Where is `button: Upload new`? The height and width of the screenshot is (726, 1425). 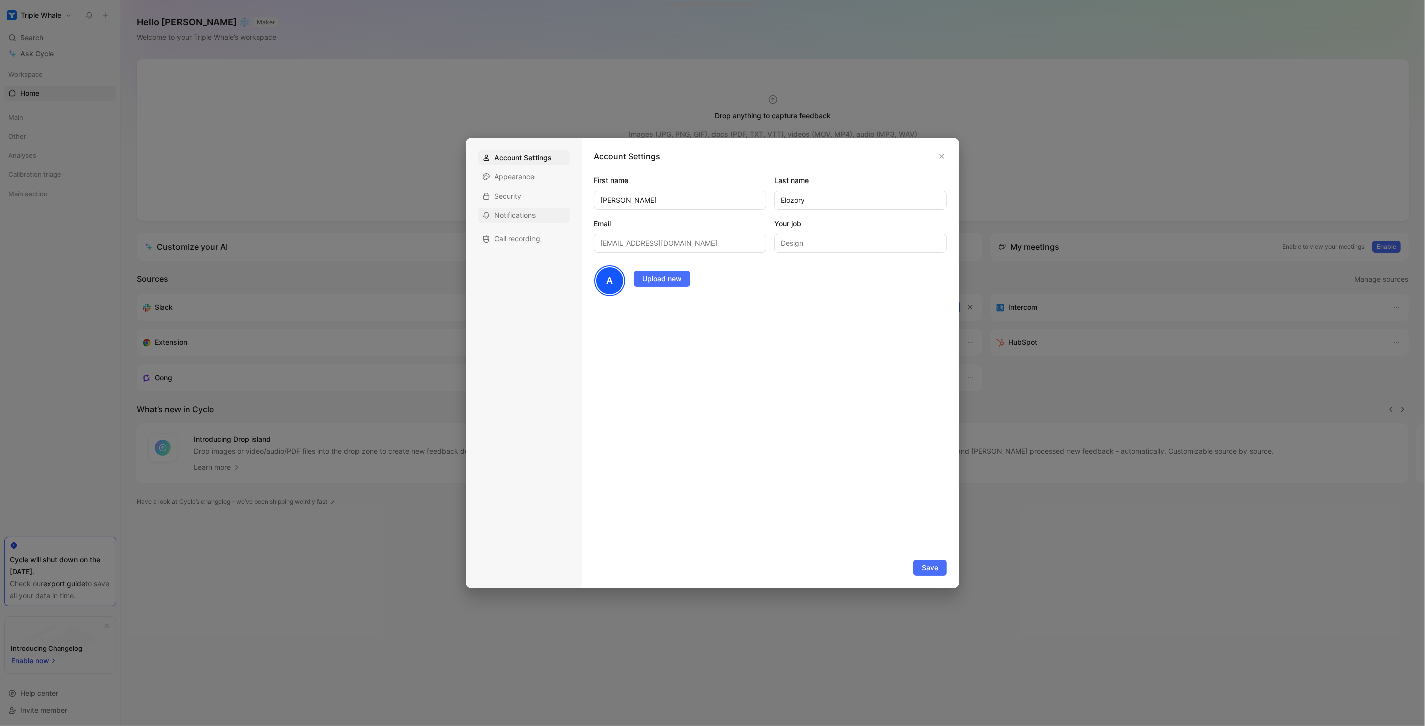
button: Upload new is located at coordinates (662, 279).